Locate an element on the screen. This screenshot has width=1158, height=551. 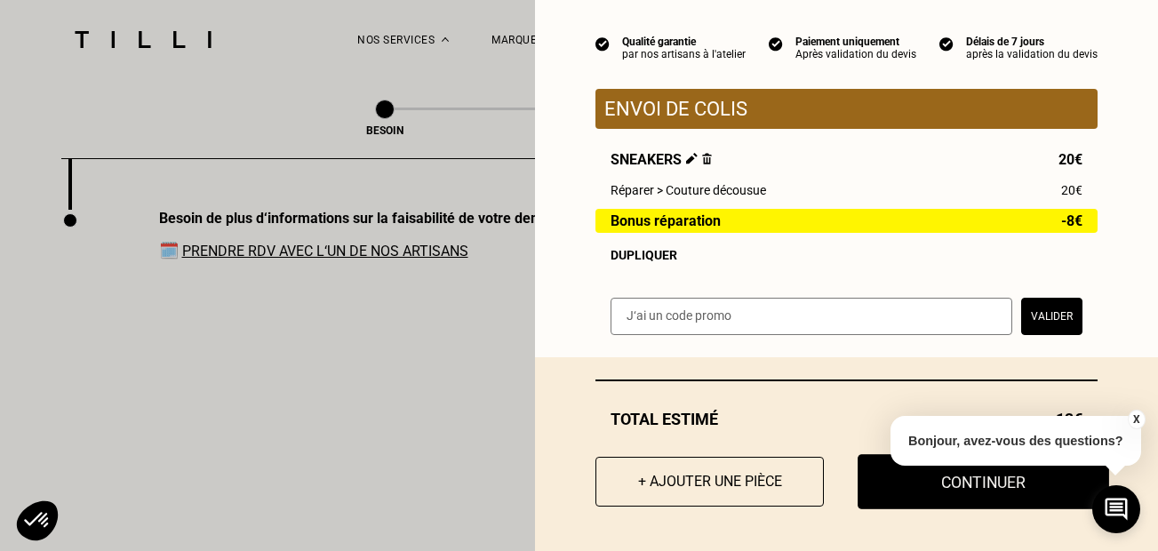
button: Continuer is located at coordinates (983, 482).